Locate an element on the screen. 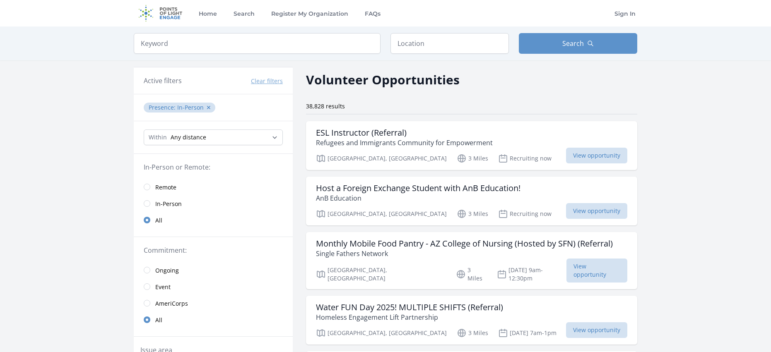  span: Remote is located at coordinates (166, 187).